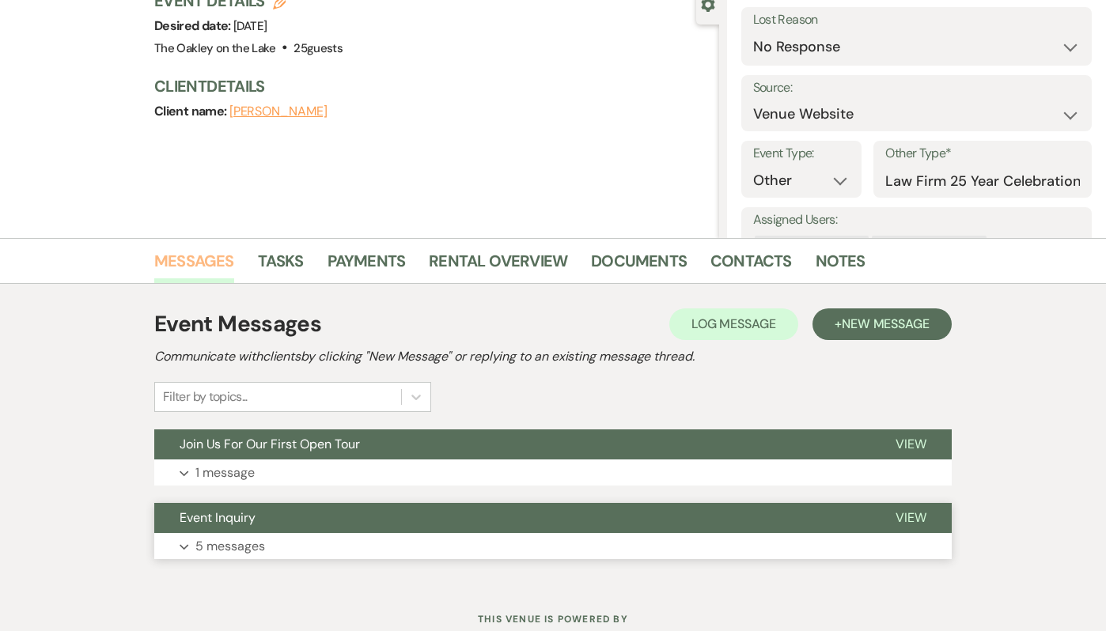 This screenshot has width=1106, height=631. What do you see at coordinates (916, 88) in the screenshot?
I see `label: Source:` at bounding box center [916, 88].